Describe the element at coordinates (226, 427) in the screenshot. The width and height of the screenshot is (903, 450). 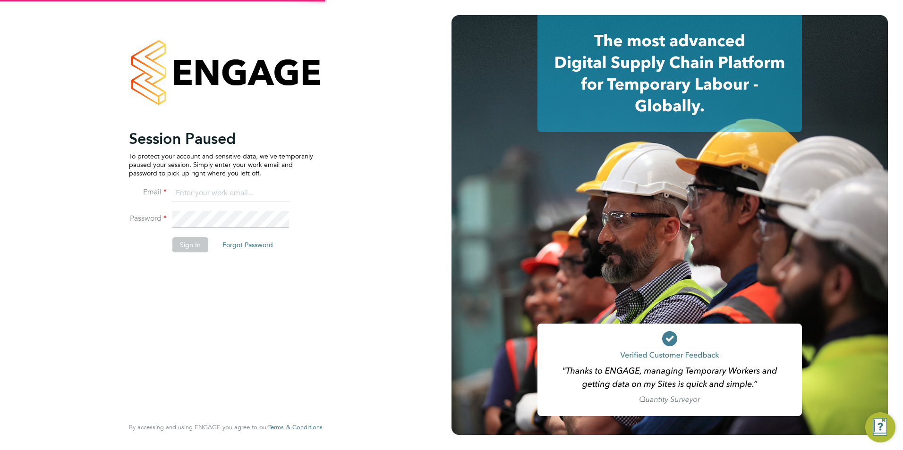
I see `span: By accessing and using ENGAGE you agree to our` at that location.